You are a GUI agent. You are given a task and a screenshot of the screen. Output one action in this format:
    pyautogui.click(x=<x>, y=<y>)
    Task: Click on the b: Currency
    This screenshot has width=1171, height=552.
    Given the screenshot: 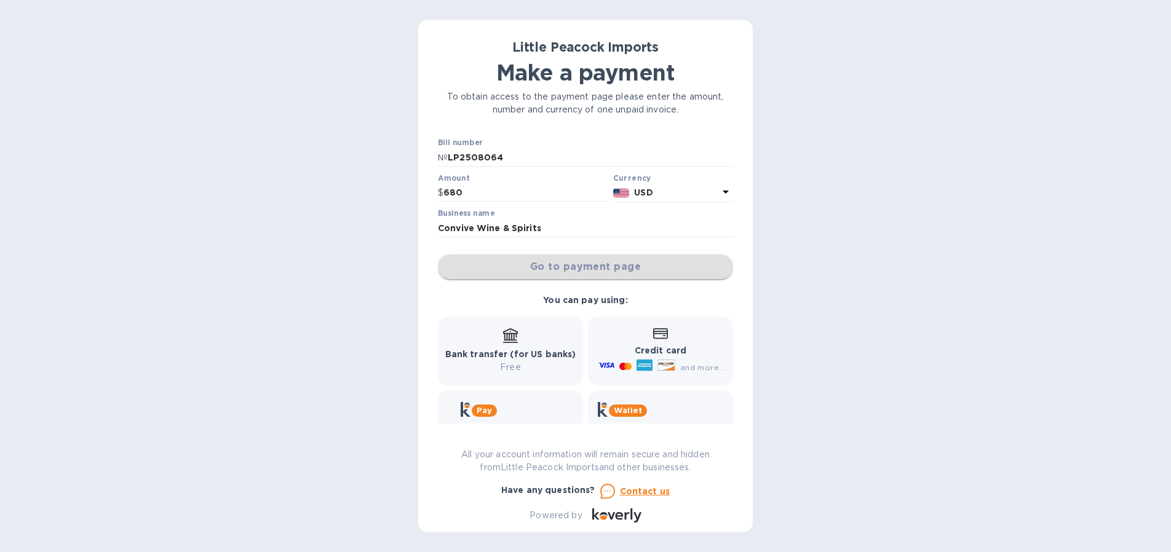 What is the action you would take?
    pyautogui.click(x=632, y=178)
    